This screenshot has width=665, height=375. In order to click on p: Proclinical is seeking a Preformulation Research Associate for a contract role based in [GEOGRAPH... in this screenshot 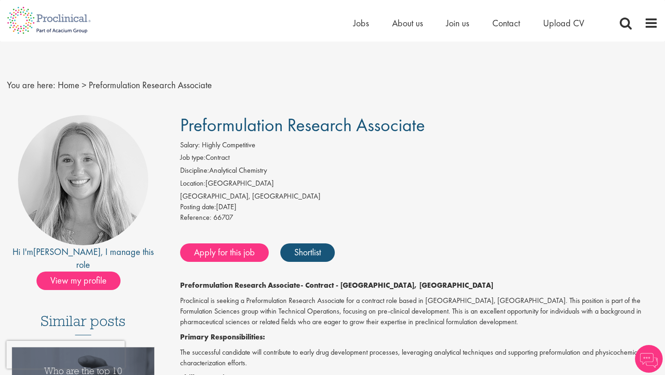, I will do `click(419, 311)`.